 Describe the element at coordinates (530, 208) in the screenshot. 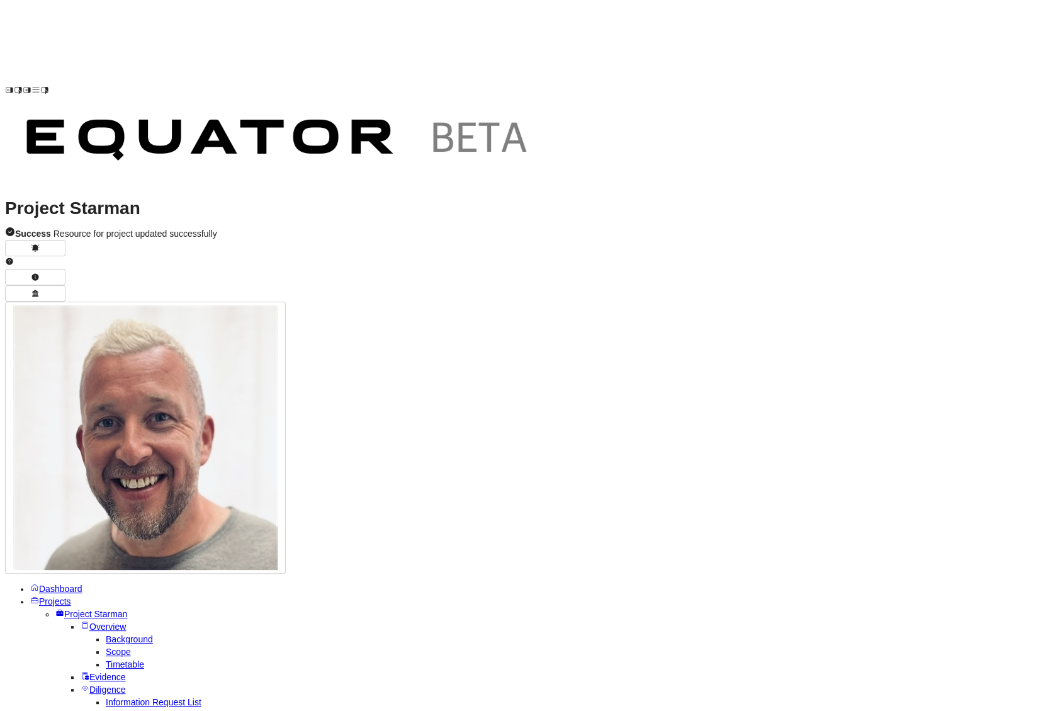

I see `h1: Project Starman` at that location.